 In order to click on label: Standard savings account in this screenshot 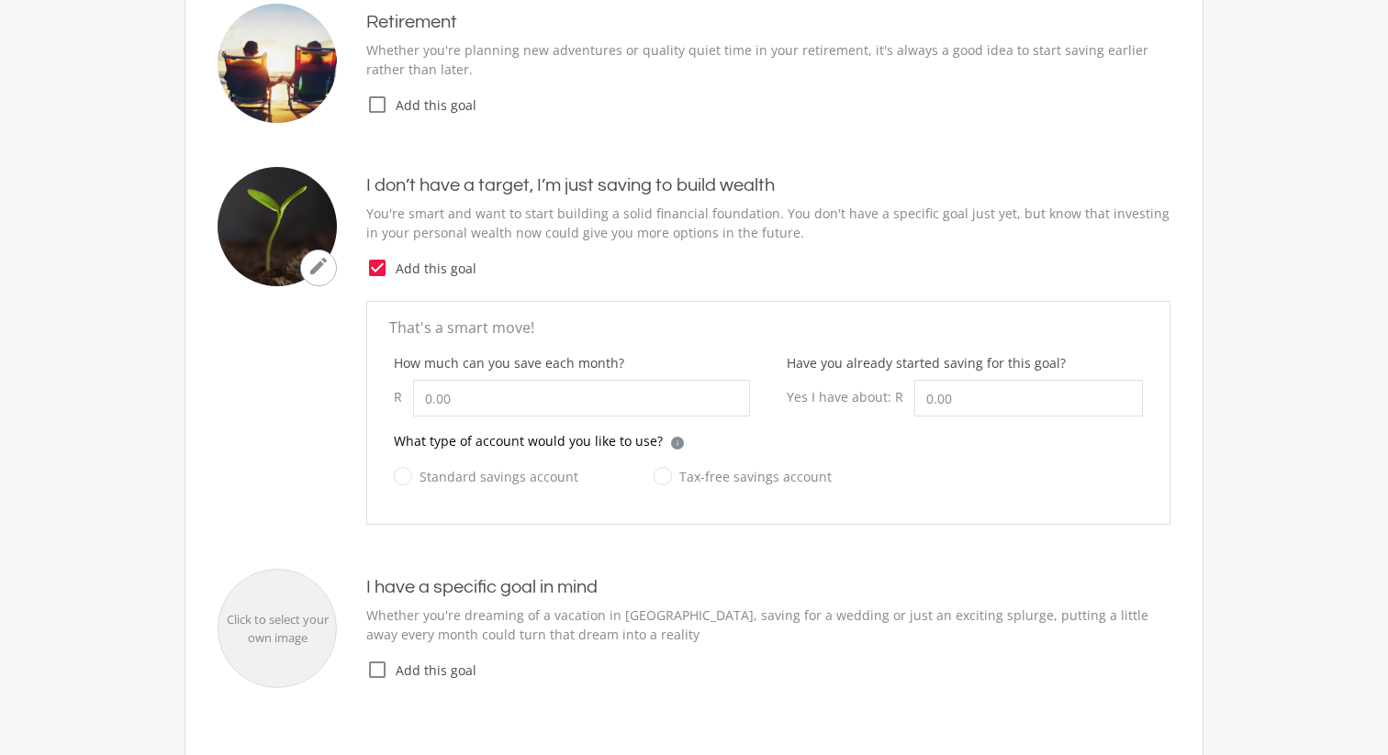, I will do `click(485, 476)`.